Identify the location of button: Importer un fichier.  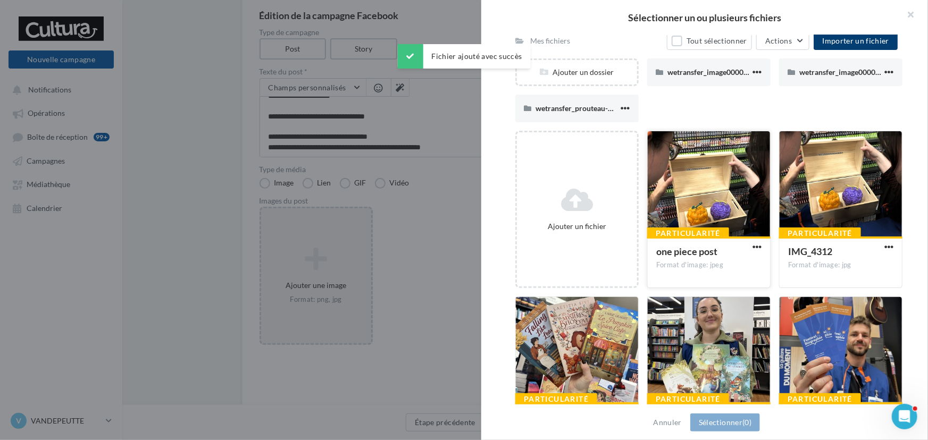
(856, 41).